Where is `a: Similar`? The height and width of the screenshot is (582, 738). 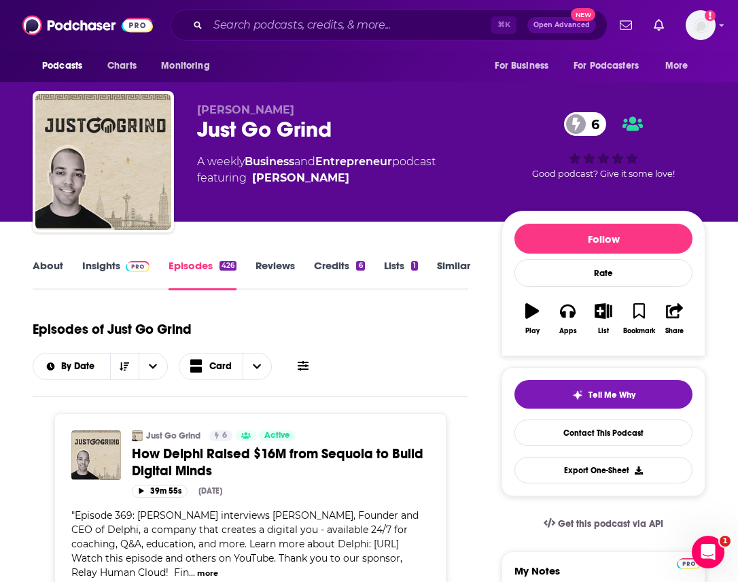
a: Similar is located at coordinates (453, 275).